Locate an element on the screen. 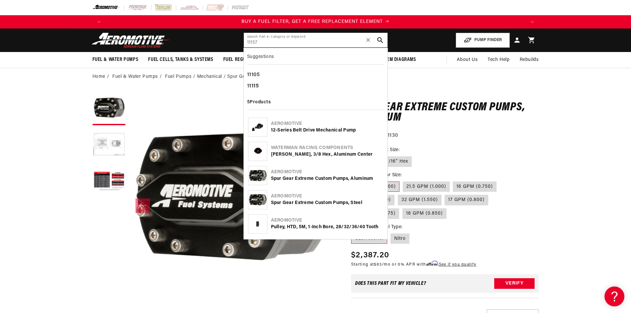 Image resolution: width=631 pixels, height=313 pixels. button: Verify is located at coordinates (514, 283).